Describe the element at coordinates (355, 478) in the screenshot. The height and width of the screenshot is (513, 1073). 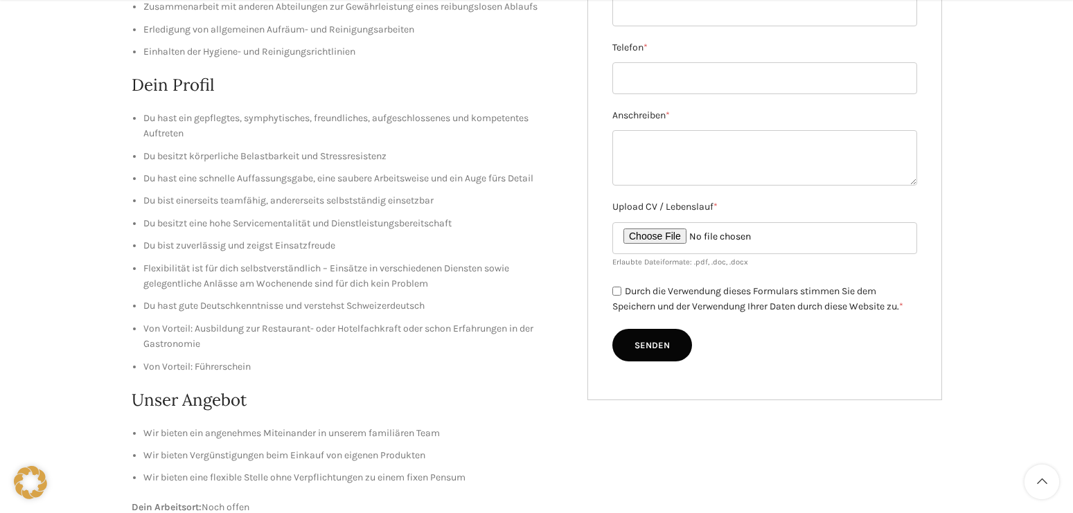
I see `li: Wir bieten eine flexible Stelle ohne Verpflichtungen zu einem fixen Pensum` at that location.